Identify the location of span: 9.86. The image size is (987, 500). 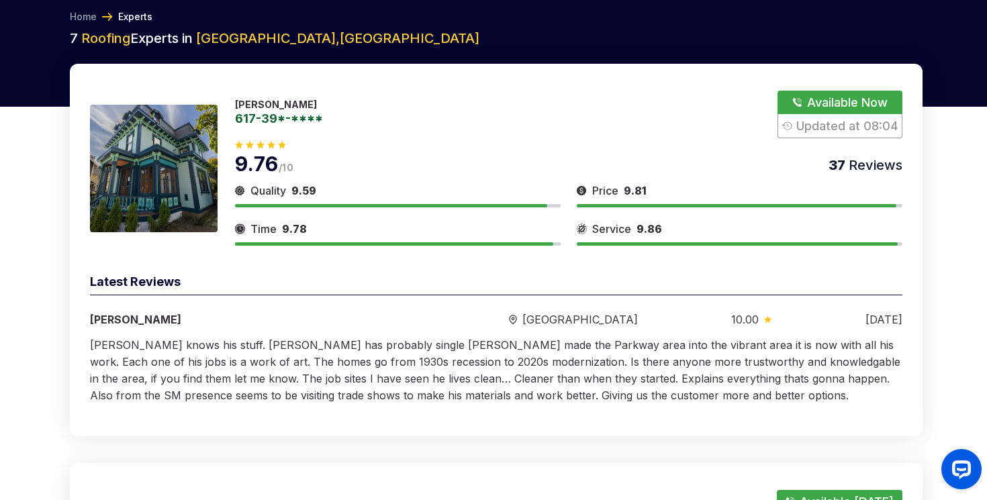
(649, 229).